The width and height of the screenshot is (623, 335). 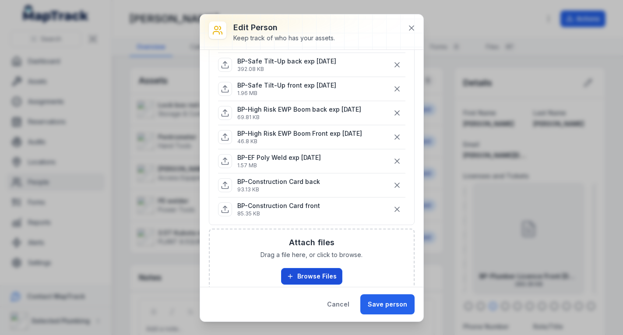 I want to click on p: 85.35 KB, so click(x=279, y=214).